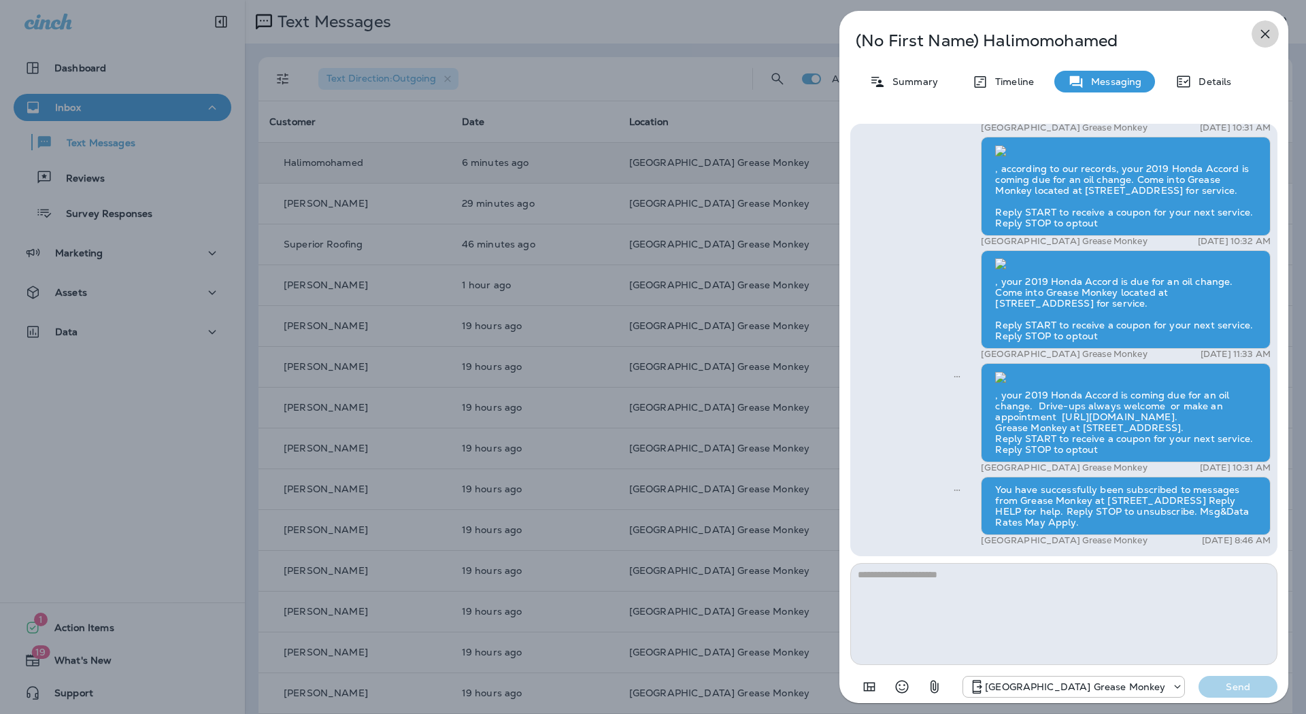 The height and width of the screenshot is (714, 1306). I want to click on div: , according to our records, your 2019 Honda Accord is coming due for an oil change. Come into Gre..., so click(1126, 186).